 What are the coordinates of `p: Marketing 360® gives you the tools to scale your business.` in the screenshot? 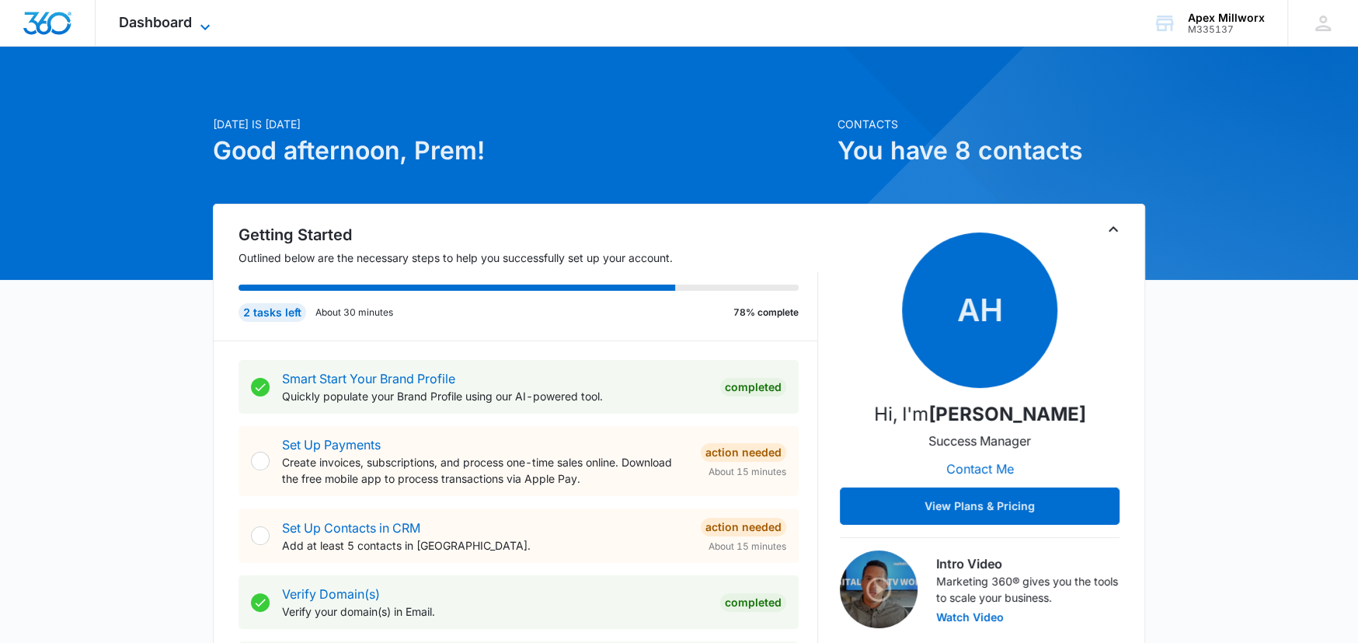 It's located at (1028, 589).